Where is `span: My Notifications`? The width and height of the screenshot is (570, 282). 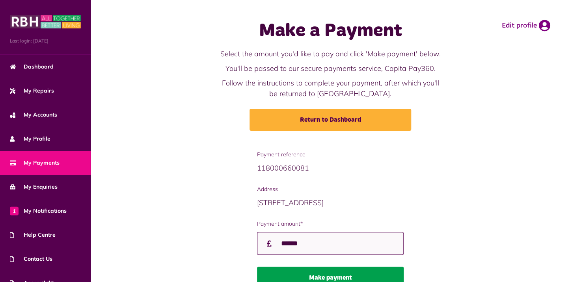
span: My Notifications is located at coordinates (38, 211).